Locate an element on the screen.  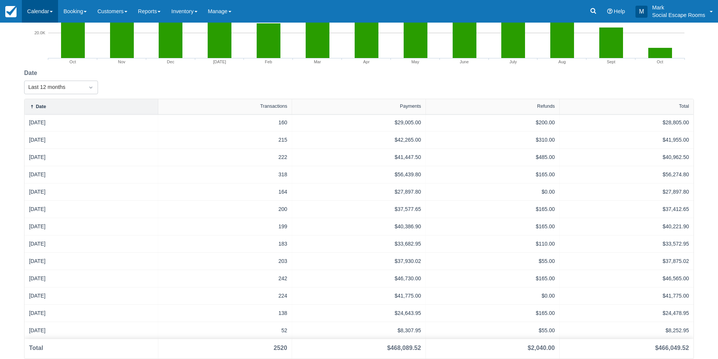
div: $24,643.95 is located at coordinates (359, 313).